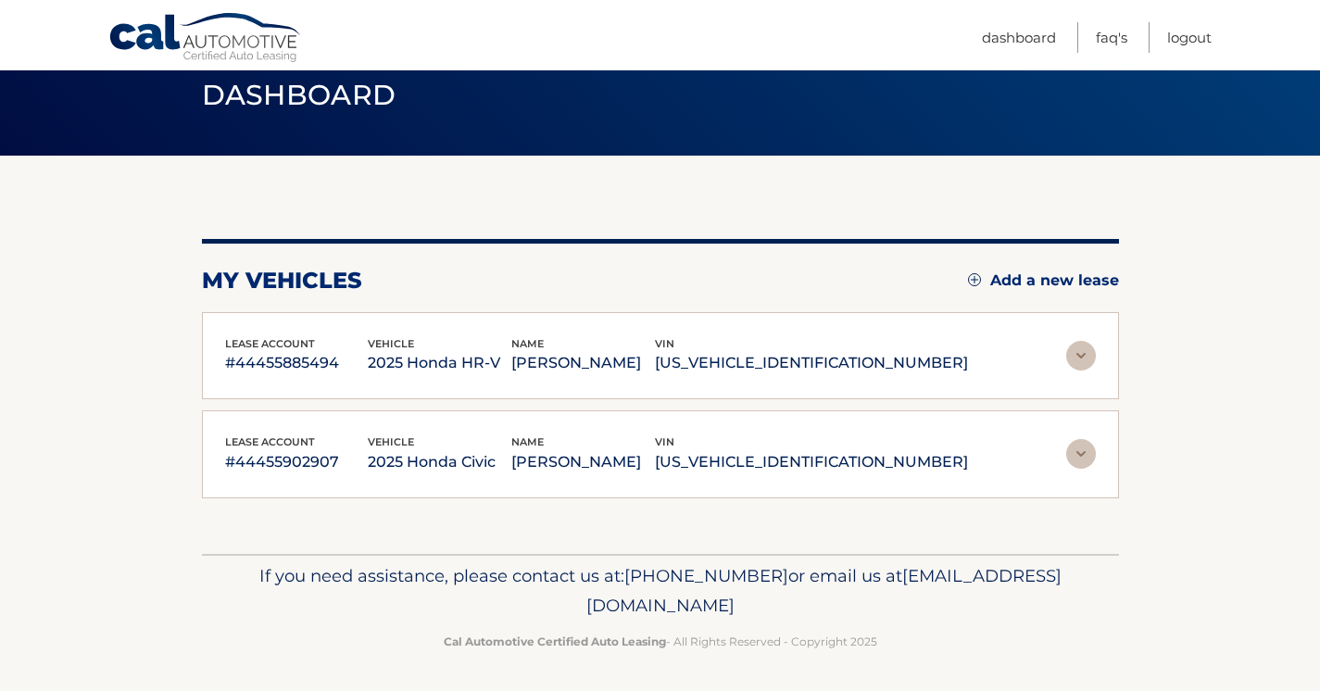 The width and height of the screenshot is (1320, 691). Describe the element at coordinates (1043, 281) in the screenshot. I see `a: Add a new lease` at that location.